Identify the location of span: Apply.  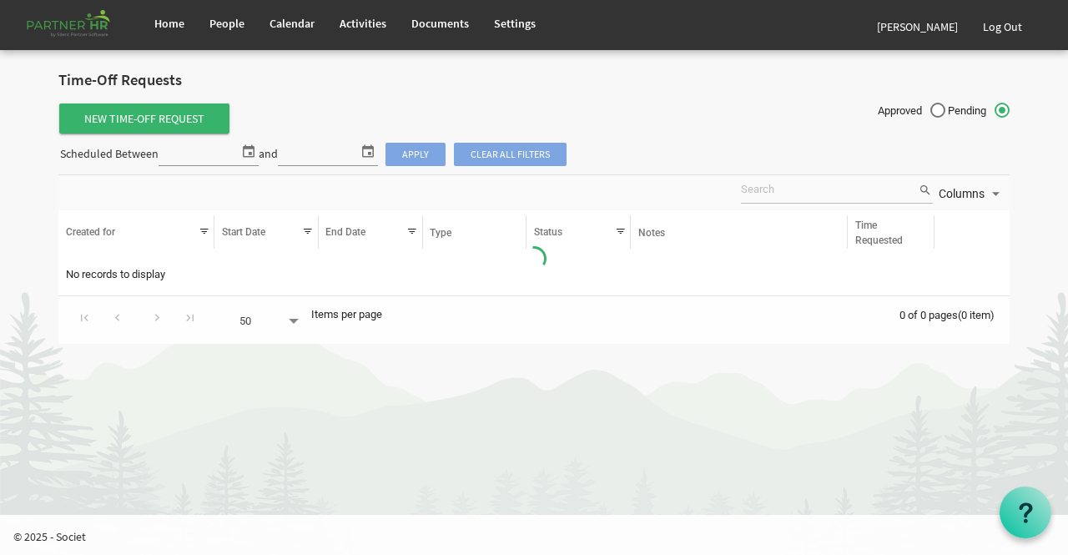
(416, 154).